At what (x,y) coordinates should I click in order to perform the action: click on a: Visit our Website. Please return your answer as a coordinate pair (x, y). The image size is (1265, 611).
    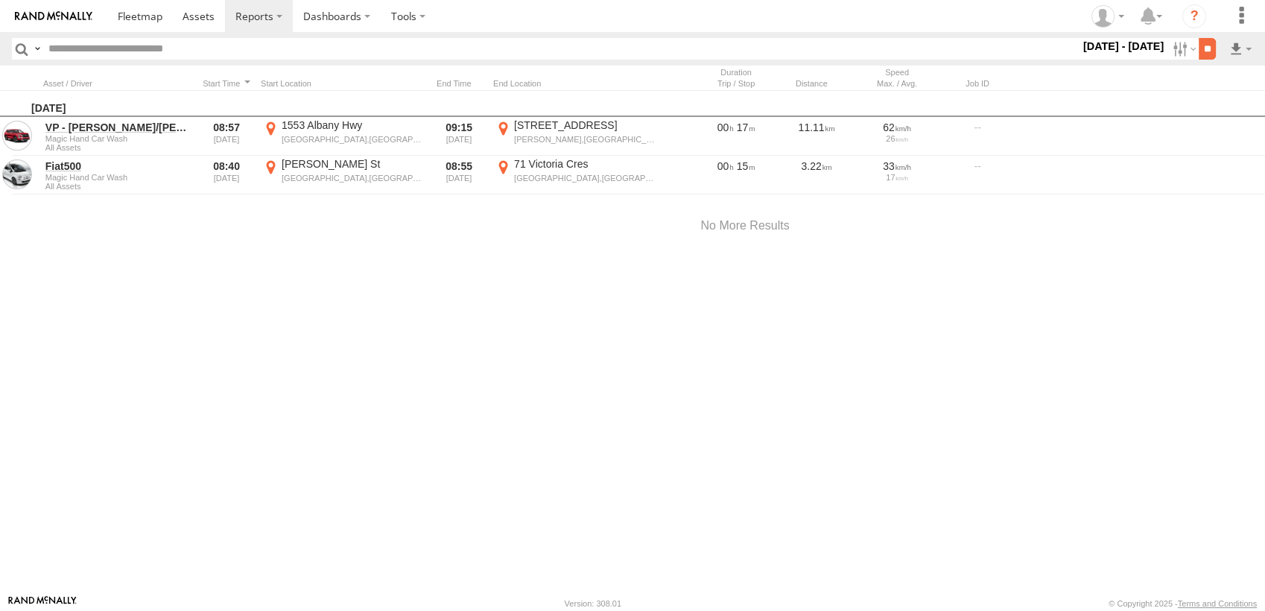
    Looking at the image, I should click on (42, 603).